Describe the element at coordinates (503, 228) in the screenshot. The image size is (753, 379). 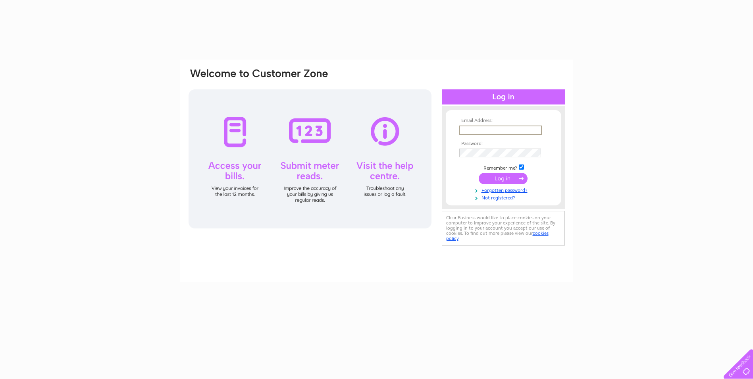
I see `div: Clear Business would like to place cookies on your computer to improve your experience of the sit...` at that location.